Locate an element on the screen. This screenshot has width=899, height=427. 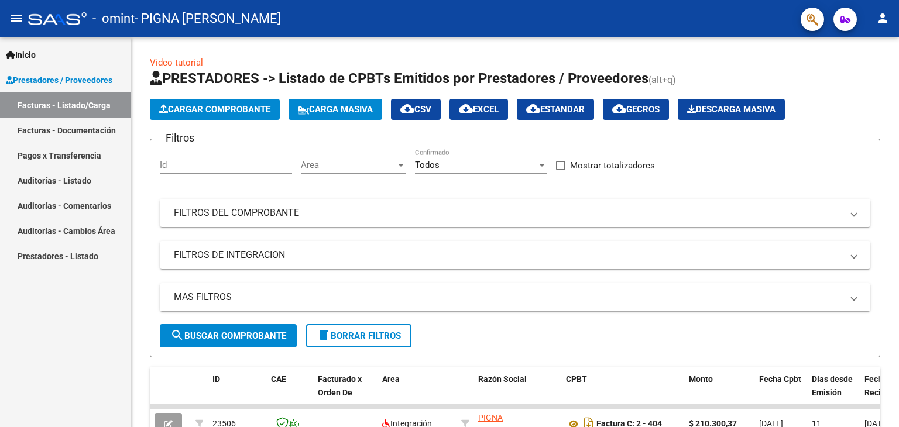
datatable-header-cell: Monto is located at coordinates (720, 393).